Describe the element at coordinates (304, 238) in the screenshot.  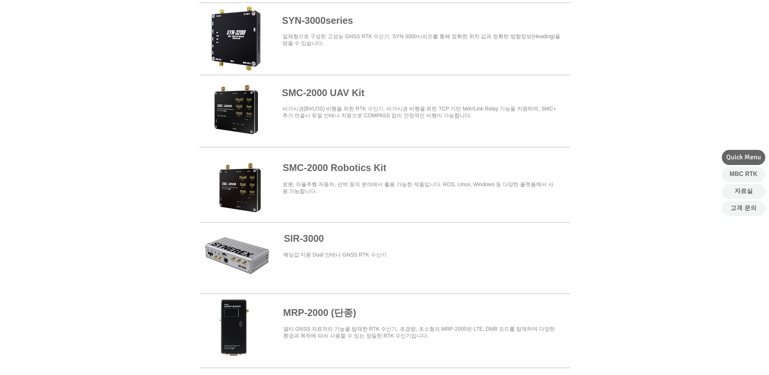
I see `span: SIR-3000` at that location.